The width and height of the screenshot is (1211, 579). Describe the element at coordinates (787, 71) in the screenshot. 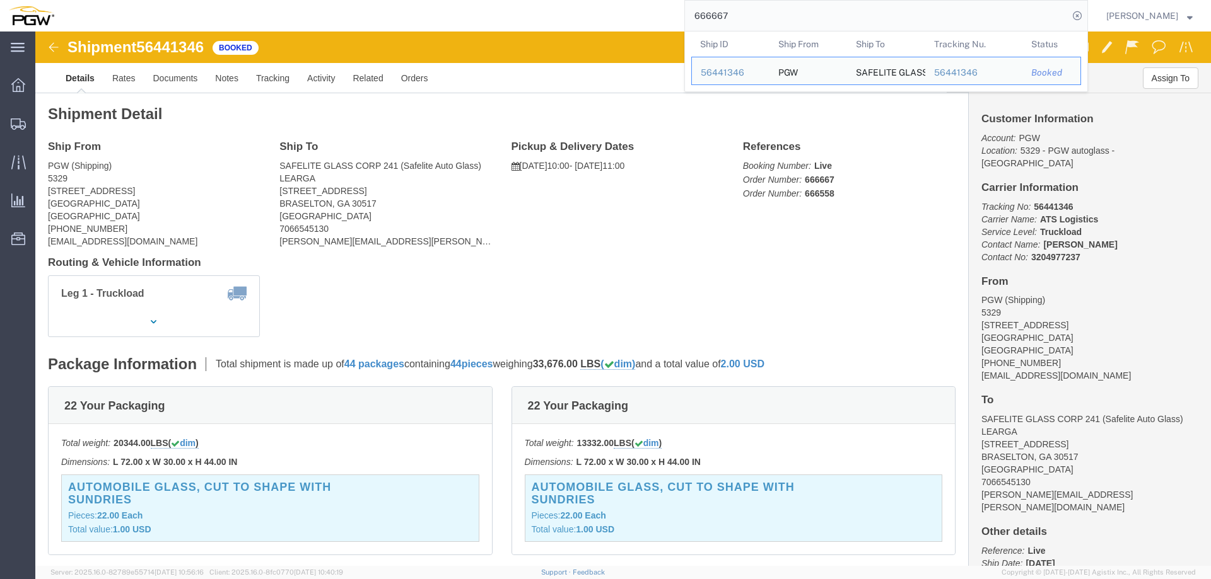

I see `div: PGW` at that location.